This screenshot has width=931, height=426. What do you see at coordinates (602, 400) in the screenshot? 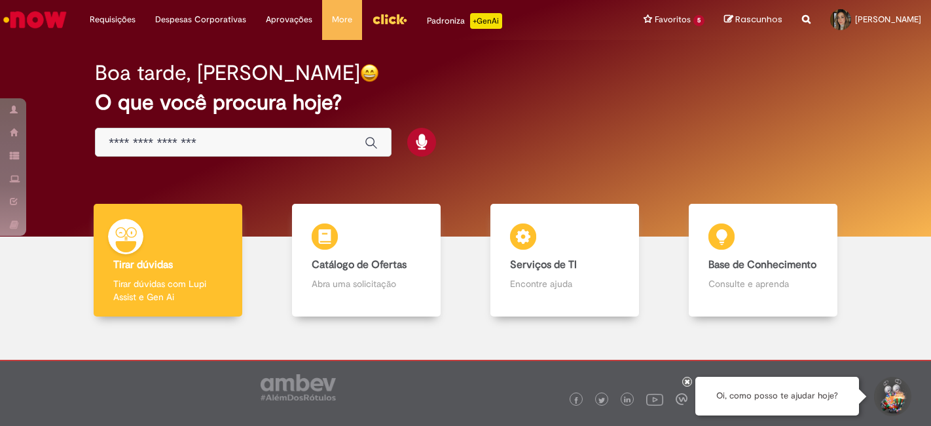
I see `img: logo_footer_twitter.png` at bounding box center [602, 400].